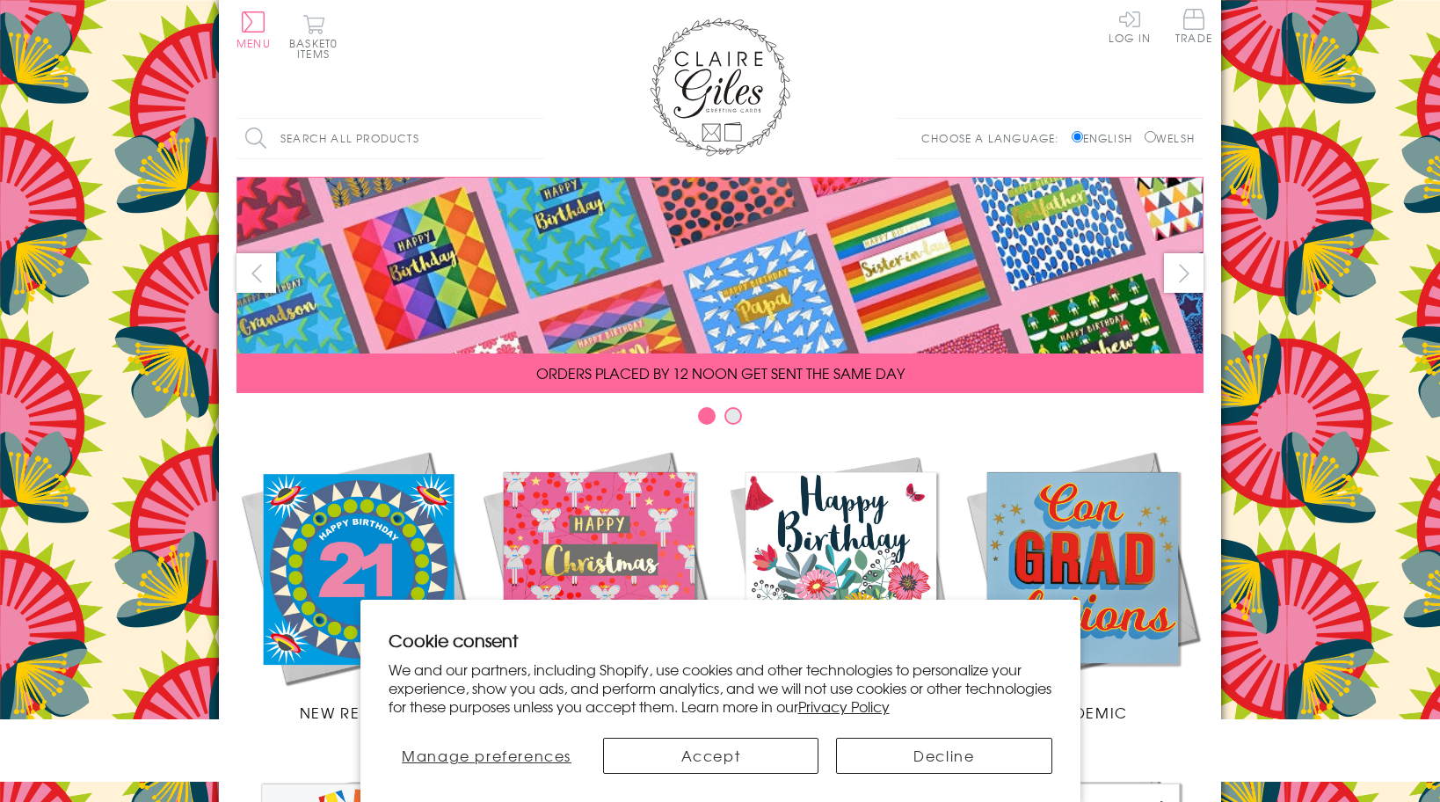  What do you see at coordinates (1130, 26) in the screenshot?
I see `a: Log In` at bounding box center [1130, 26].